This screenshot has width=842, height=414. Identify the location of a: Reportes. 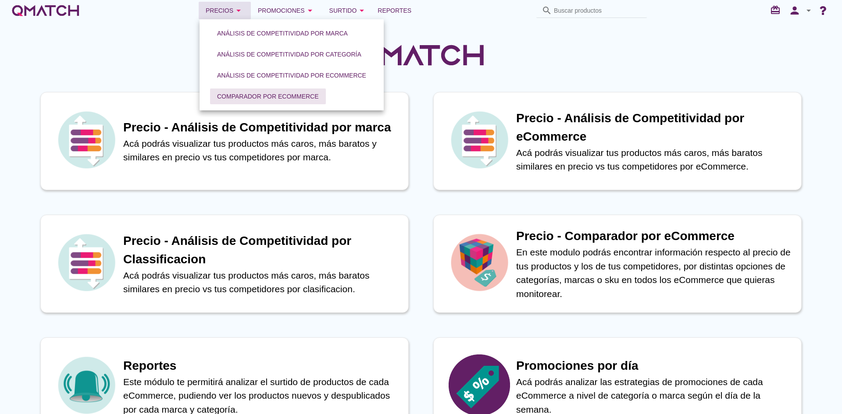
(394, 11).